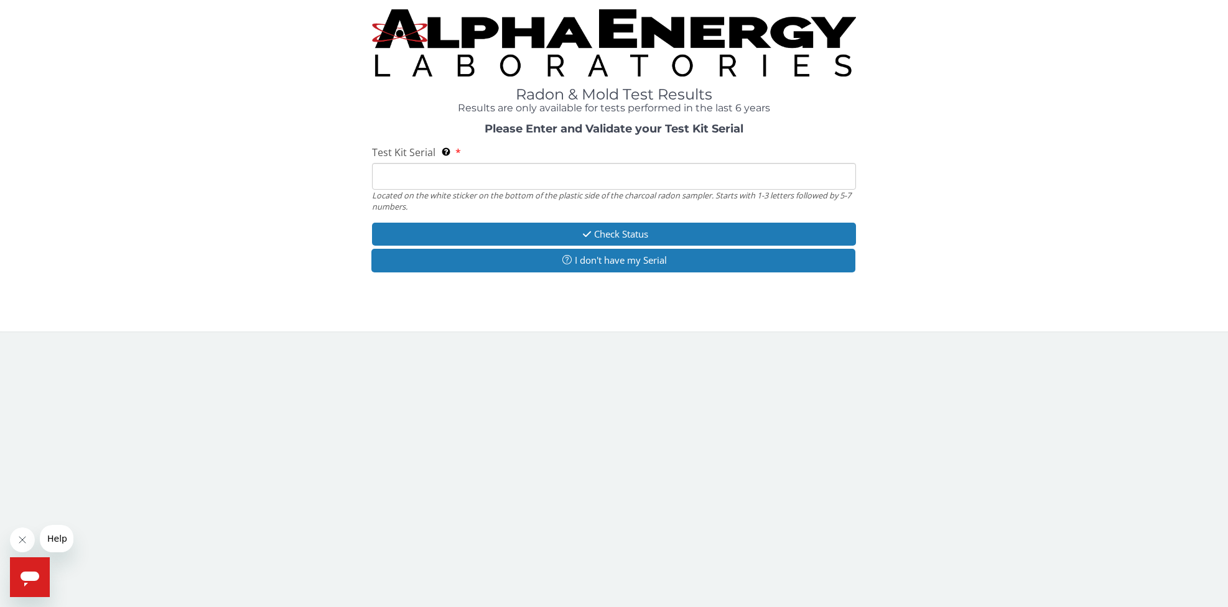  I want to click on button: I don't have my Serial, so click(614, 260).